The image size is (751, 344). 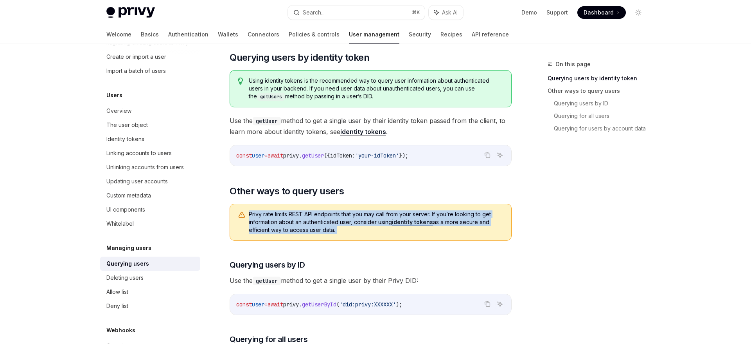 I want to click on div: Identity tokens, so click(x=125, y=139).